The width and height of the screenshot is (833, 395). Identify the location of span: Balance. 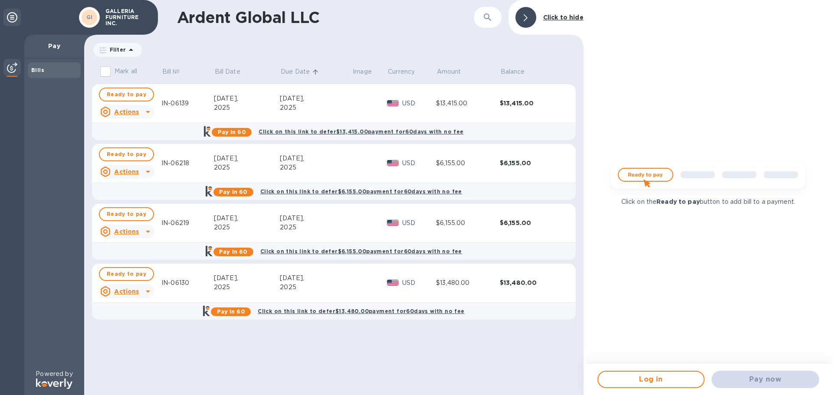
(519, 72).